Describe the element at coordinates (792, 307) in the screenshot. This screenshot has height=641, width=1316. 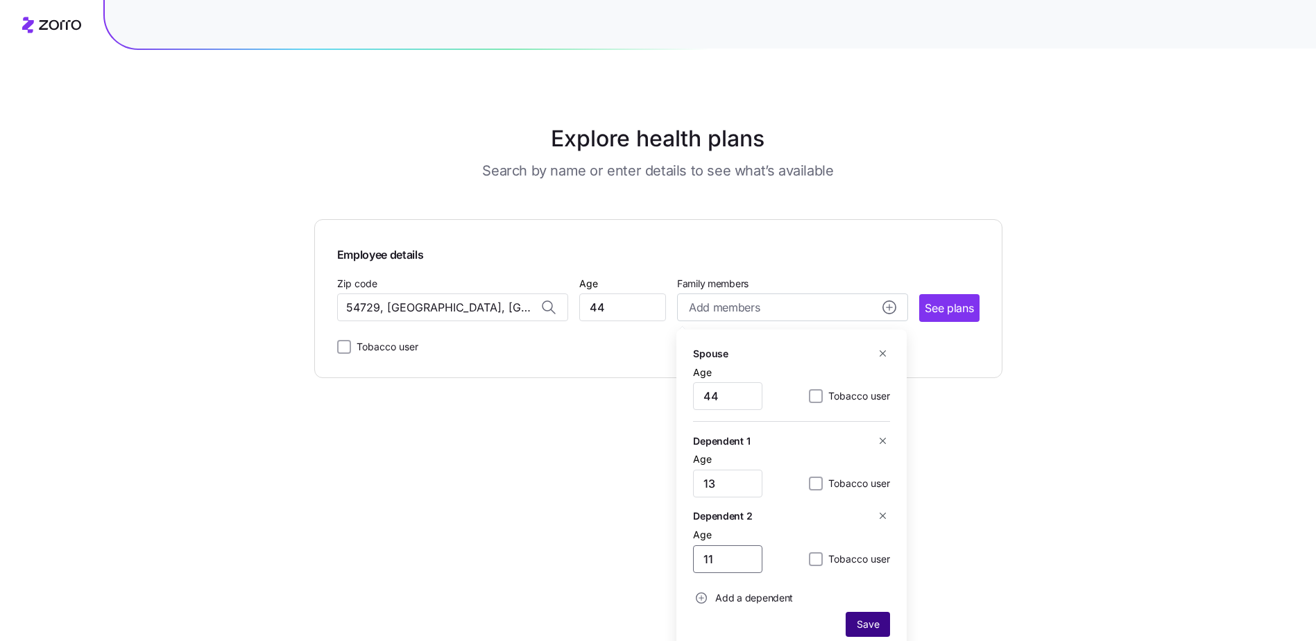
I see `button: Add membersadd icon` at that location.